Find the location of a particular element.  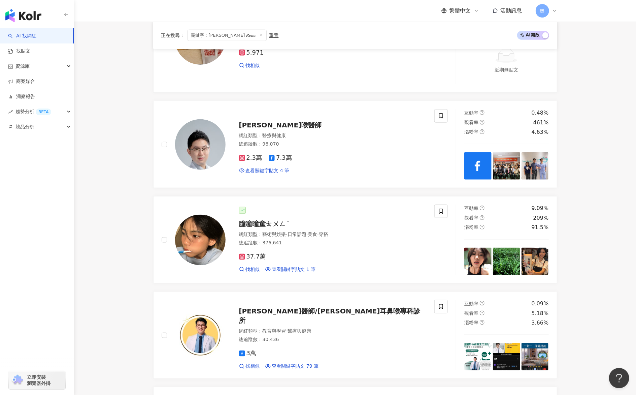

div: 5.18% is located at coordinates (540, 313).